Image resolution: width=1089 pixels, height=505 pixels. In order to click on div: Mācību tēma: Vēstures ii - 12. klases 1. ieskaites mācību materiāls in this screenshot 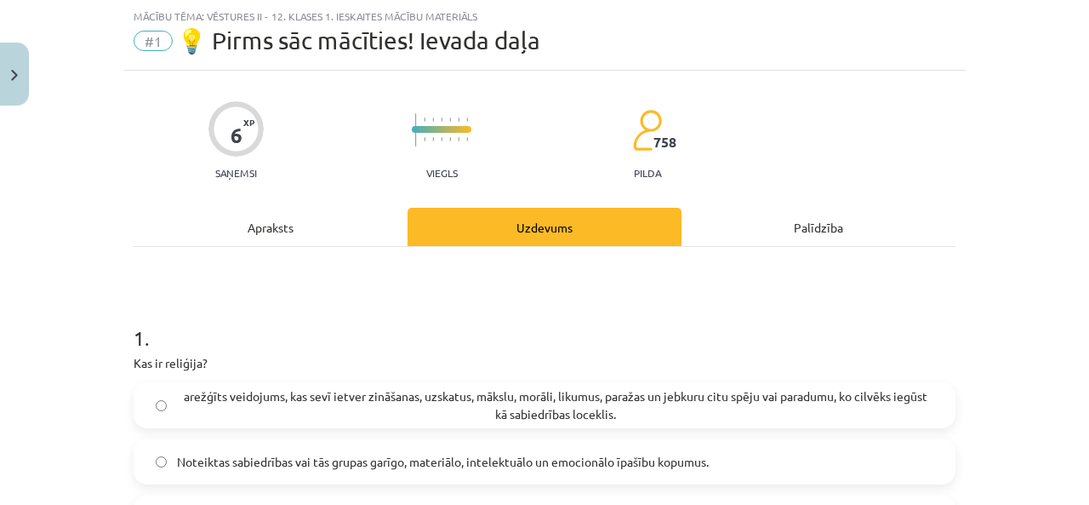, I will do `click(545, 16)`.